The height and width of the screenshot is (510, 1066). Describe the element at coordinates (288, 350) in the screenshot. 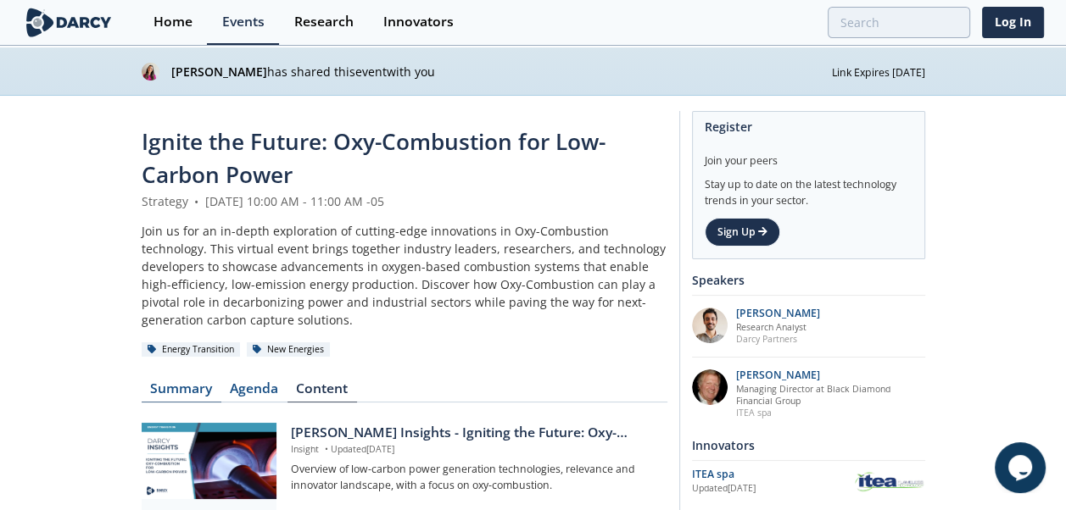

I see `div: New Energies` at that location.